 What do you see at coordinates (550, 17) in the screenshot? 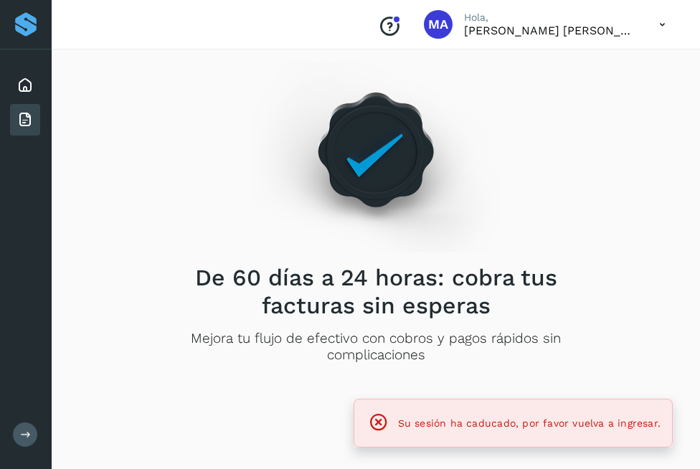
I see `p: Hola,` at bounding box center [550, 17].